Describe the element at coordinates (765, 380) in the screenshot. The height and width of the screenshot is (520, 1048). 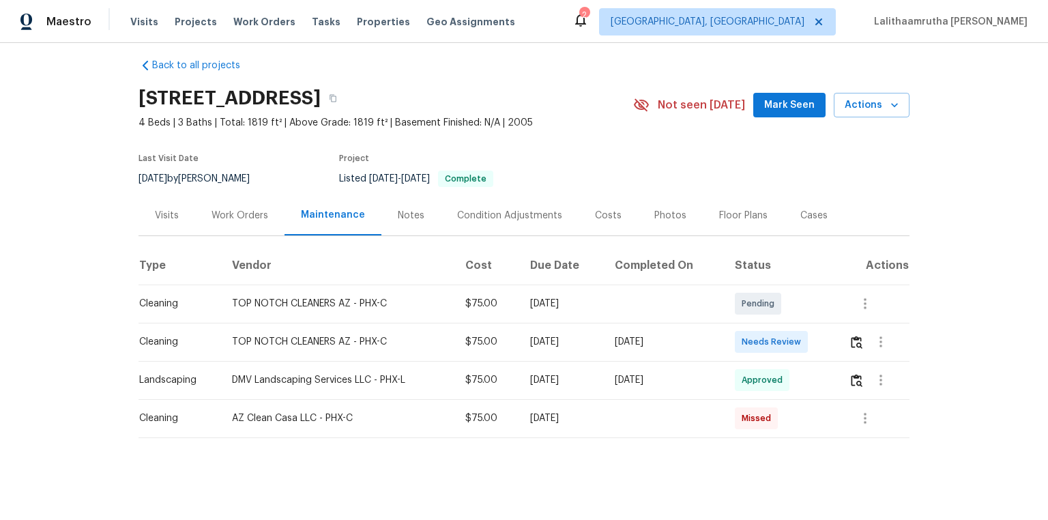
I see `span: Approved` at that location.